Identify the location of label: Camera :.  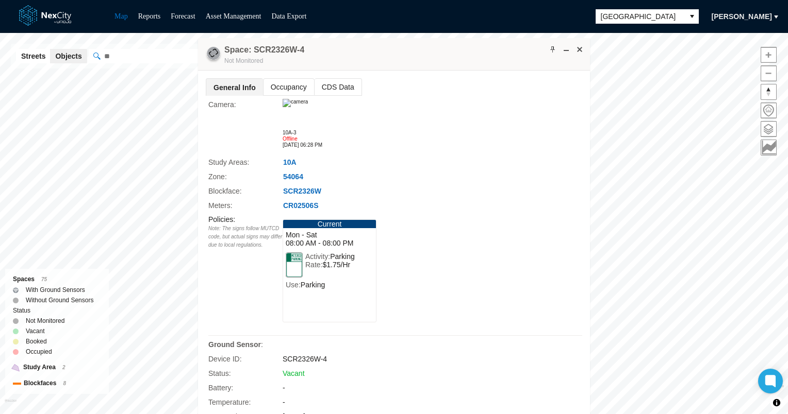
(245, 126).